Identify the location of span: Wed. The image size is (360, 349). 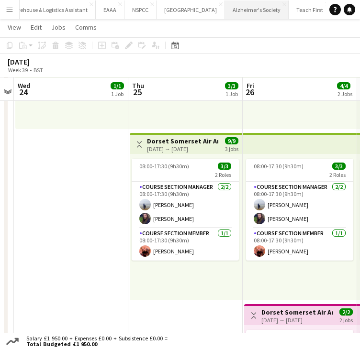
(24, 86).